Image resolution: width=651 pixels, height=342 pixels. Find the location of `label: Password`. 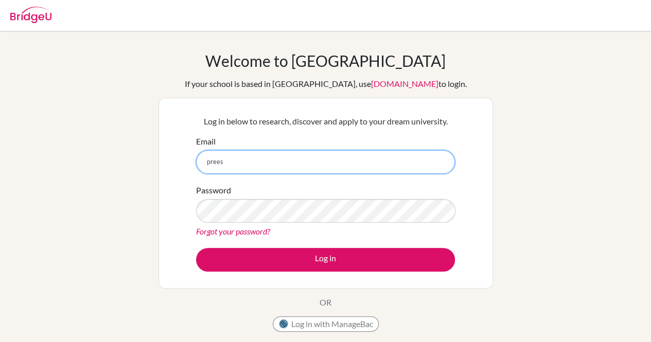

label: Password is located at coordinates (213, 190).